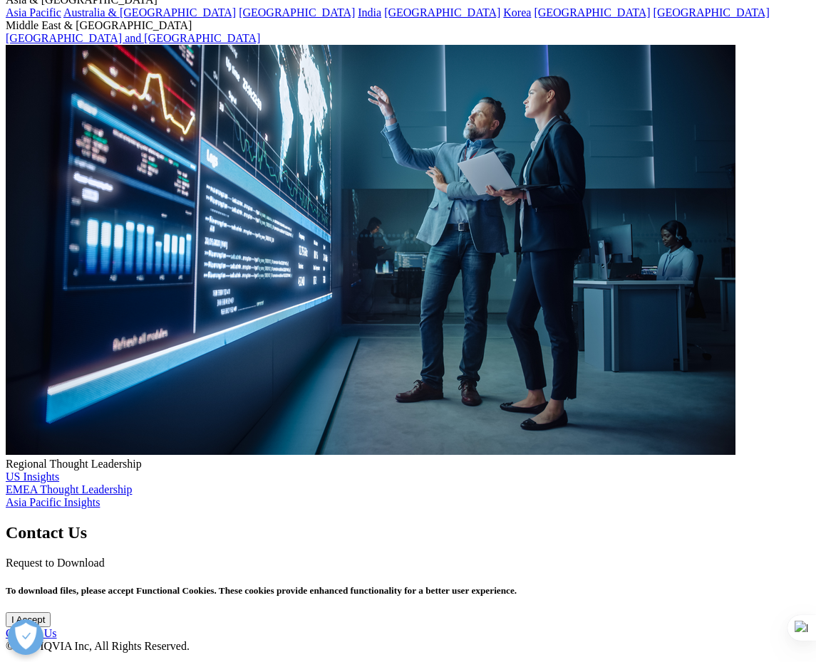 This screenshot has height=662, width=816. I want to click on h2: Contact Us, so click(407, 533).